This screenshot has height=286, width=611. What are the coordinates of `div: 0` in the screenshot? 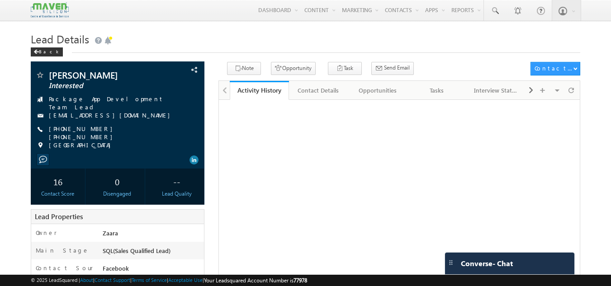 It's located at (117, 181).